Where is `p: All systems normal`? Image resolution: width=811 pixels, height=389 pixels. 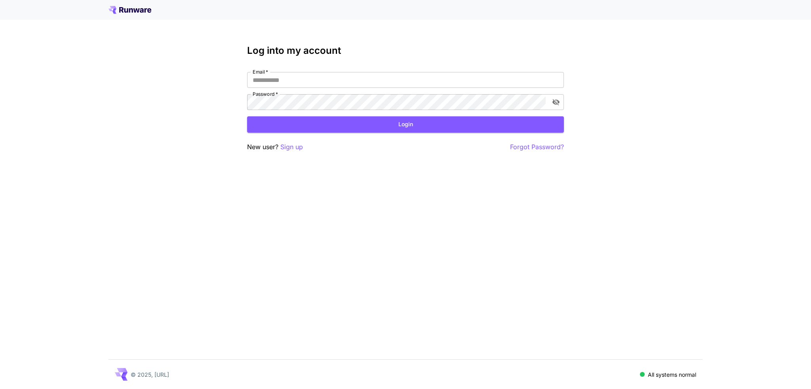 p: All systems normal is located at coordinates (672, 375).